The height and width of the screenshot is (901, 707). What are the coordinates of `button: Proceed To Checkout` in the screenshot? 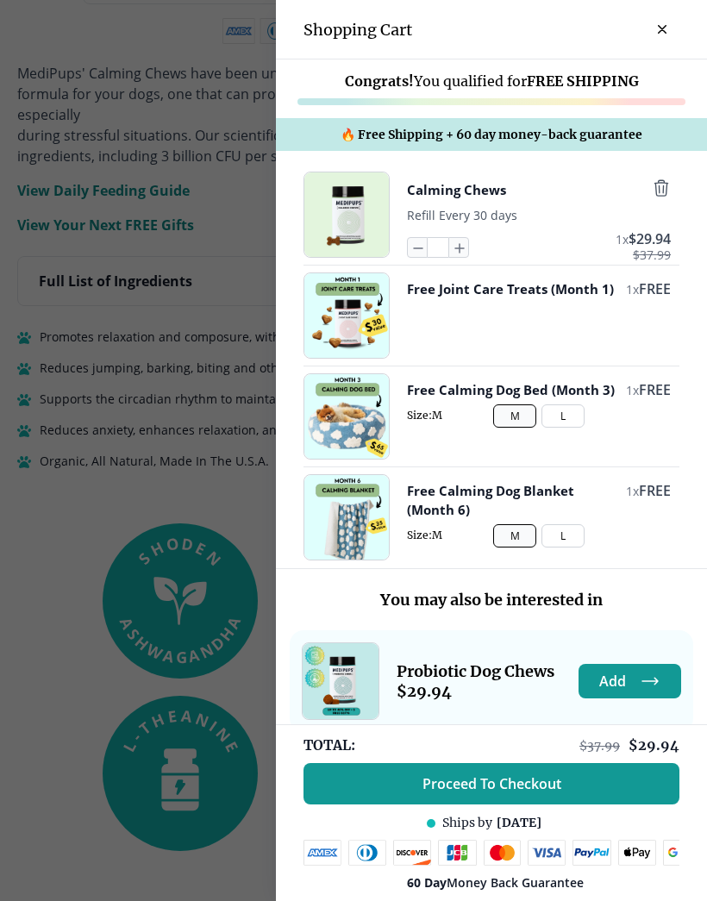 It's located at (492, 784).